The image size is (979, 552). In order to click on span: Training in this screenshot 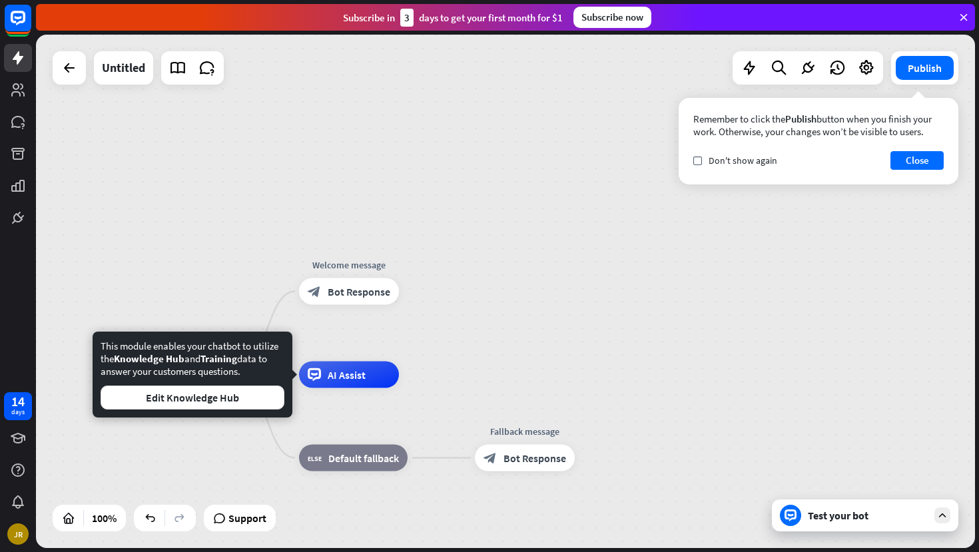, I will do `click(218, 358)`.